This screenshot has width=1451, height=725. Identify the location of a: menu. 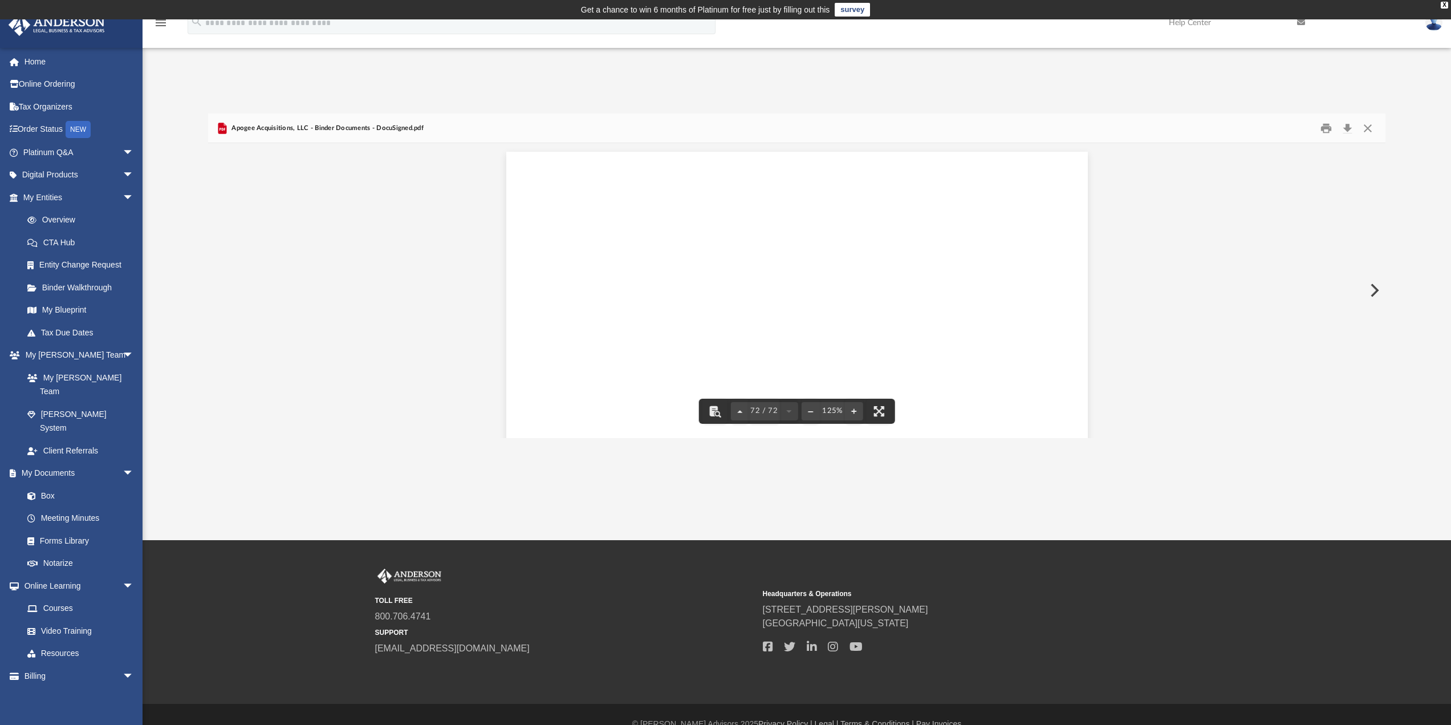
(161, 26).